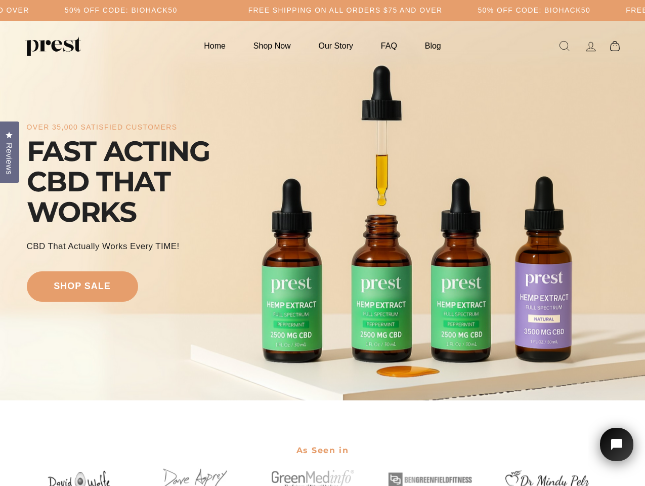 This screenshot has width=645, height=486. What do you see at coordinates (389, 46) in the screenshot?
I see `a: FAQ` at bounding box center [389, 46].